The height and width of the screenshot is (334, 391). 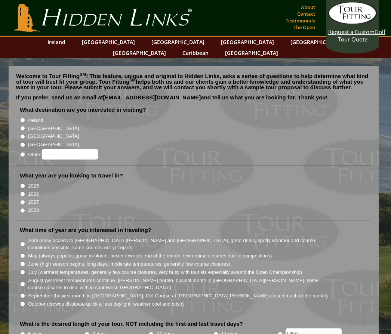 What do you see at coordinates (304, 27) in the screenshot?
I see `a: The Open` at bounding box center [304, 27].